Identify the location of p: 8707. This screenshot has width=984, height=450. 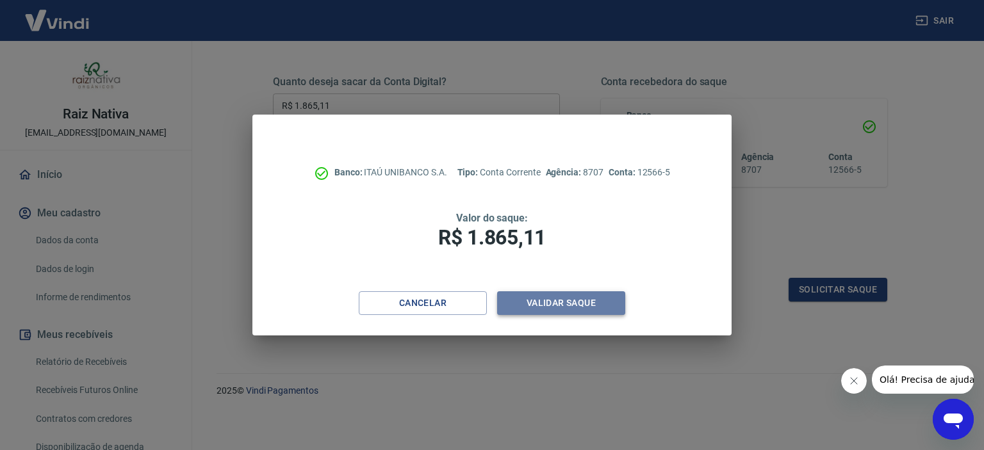
(575, 172).